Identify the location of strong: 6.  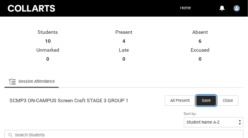
(200, 41).